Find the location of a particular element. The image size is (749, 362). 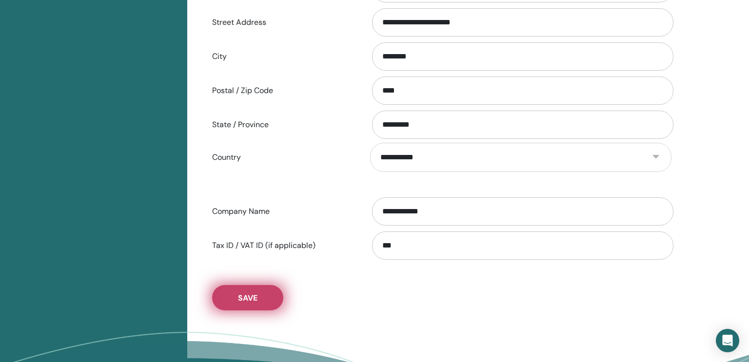

label: Country is located at coordinates (284, 157).